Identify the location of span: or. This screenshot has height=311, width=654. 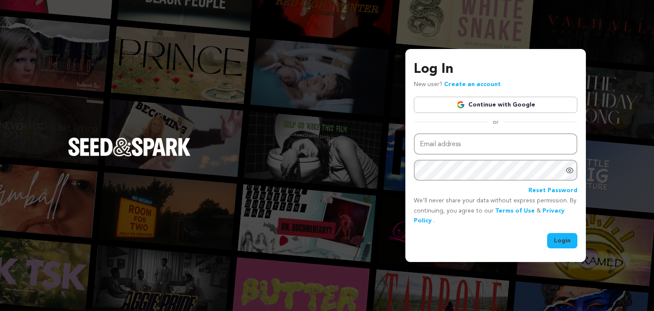
(495, 122).